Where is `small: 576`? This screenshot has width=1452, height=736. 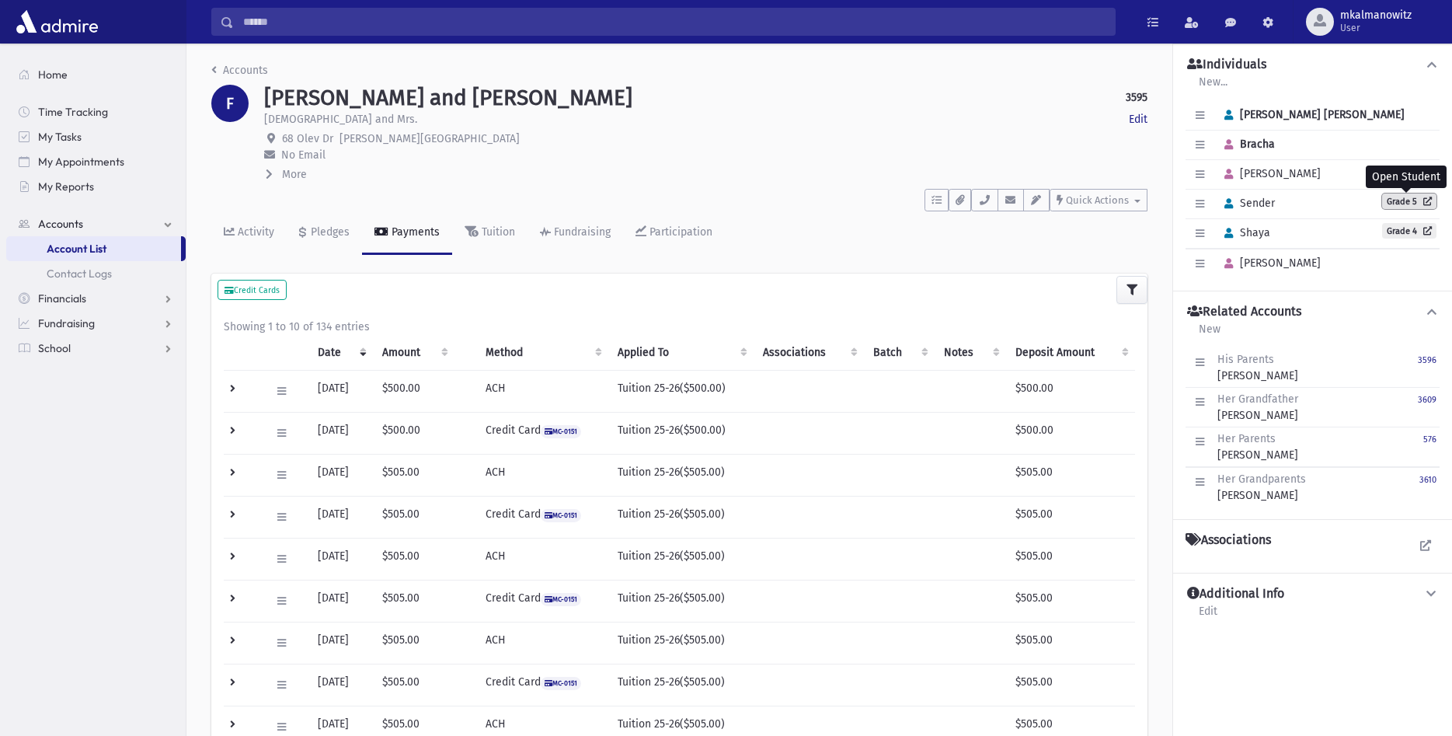 small: 576 is located at coordinates (1429, 439).